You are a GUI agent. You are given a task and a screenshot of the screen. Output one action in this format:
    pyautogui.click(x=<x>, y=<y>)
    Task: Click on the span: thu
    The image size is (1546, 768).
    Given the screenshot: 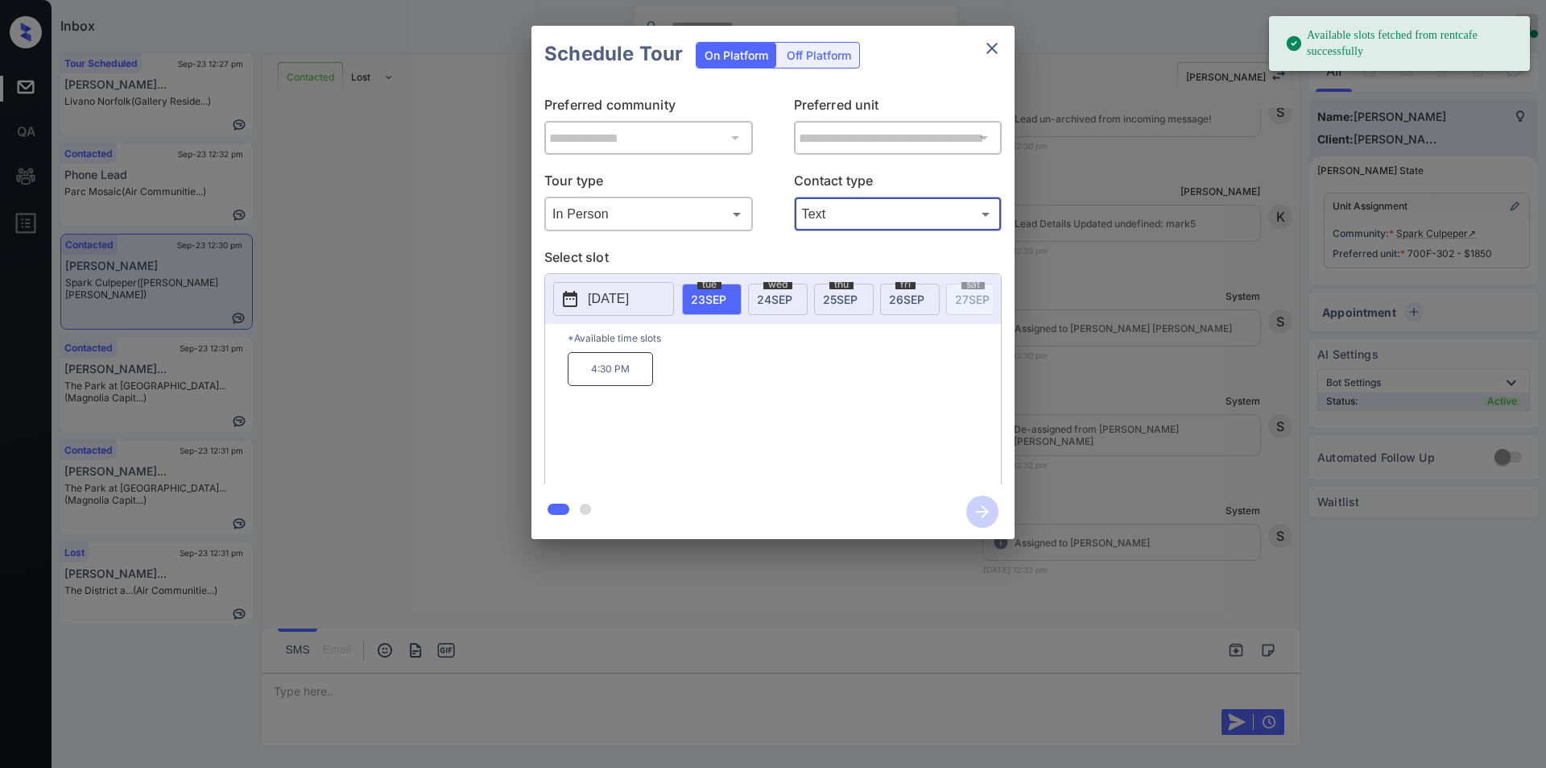 What is the action you would take?
    pyautogui.click(x=842, y=284)
    